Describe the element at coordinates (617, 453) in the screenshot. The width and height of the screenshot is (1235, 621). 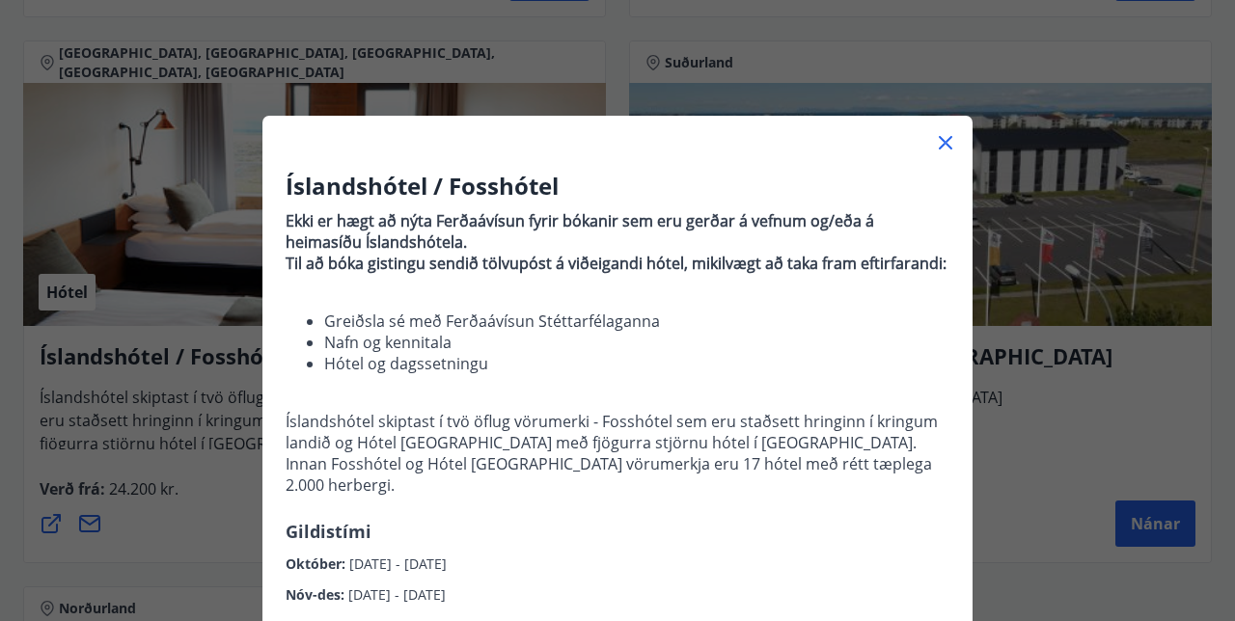
I see `p: Íslandshótel skiptast í tvö öflug vörumerki - Fosshótel sem eru staðsett hringinn í kringum landi...` at that location.